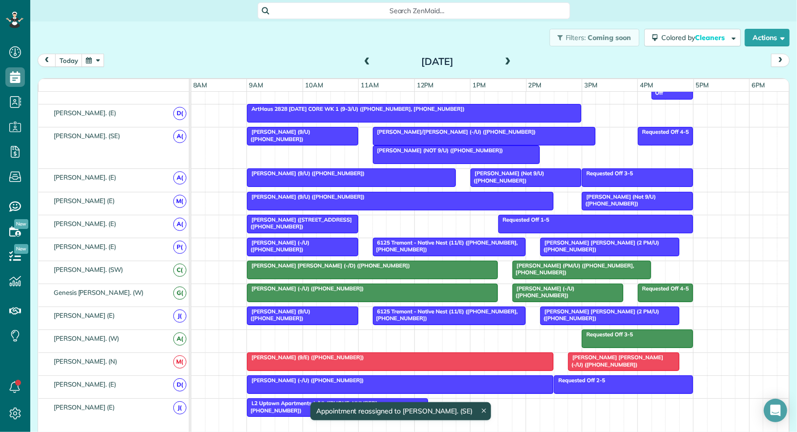  What do you see at coordinates (767, 38) in the screenshot?
I see `button: Actions` at bounding box center [767, 38].